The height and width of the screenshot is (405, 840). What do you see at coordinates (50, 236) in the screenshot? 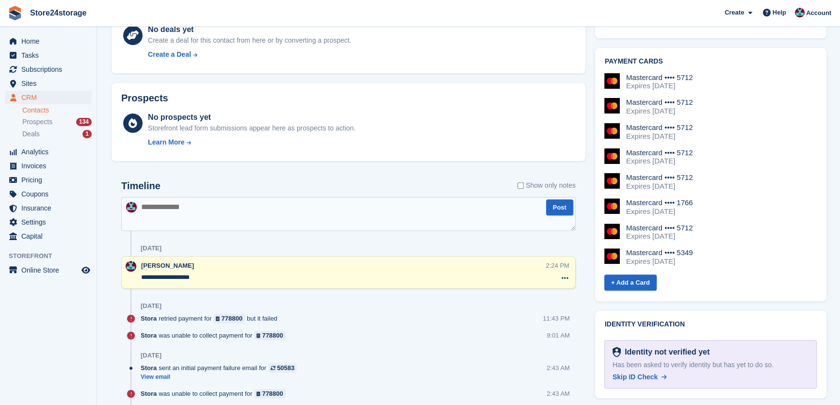
I see `span: Capital` at bounding box center [50, 236].